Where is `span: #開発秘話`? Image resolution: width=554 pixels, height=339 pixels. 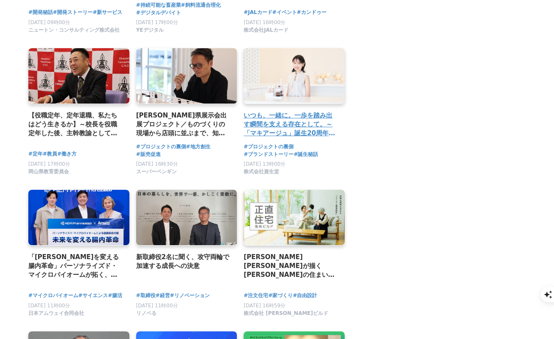 span: #開発秘話 is located at coordinates (41, 12).